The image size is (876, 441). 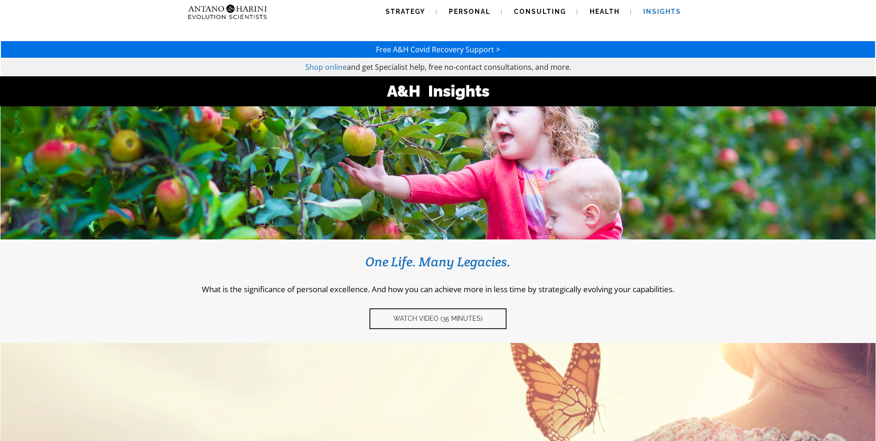 What do you see at coordinates (326, 67) in the screenshot?
I see `a: Shop online` at bounding box center [326, 67].